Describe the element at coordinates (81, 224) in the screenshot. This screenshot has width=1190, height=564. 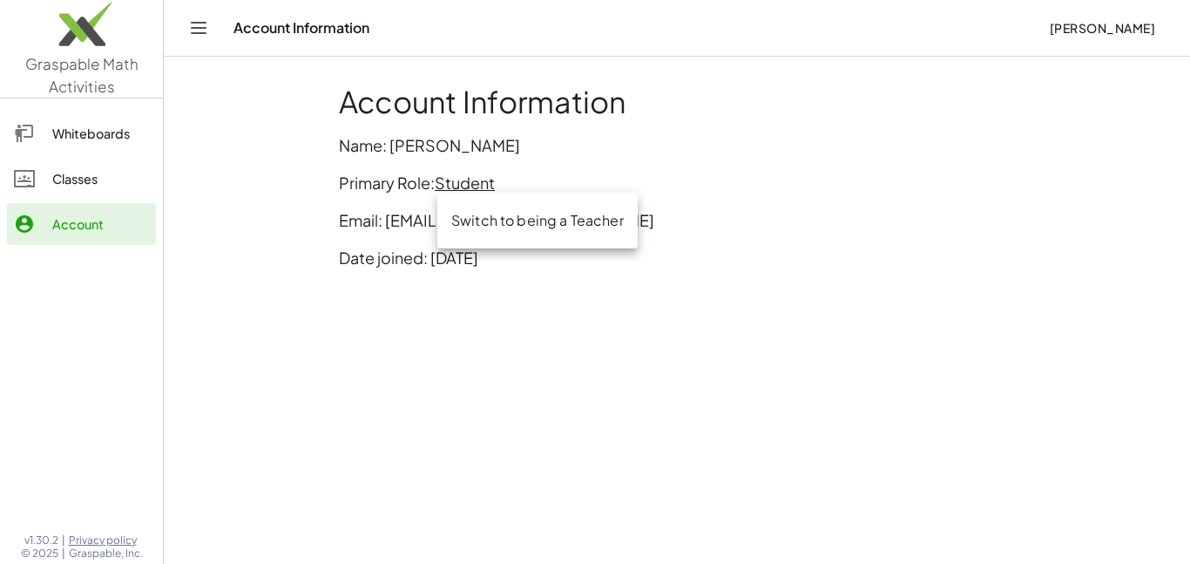
I see `a: Account` at that location.